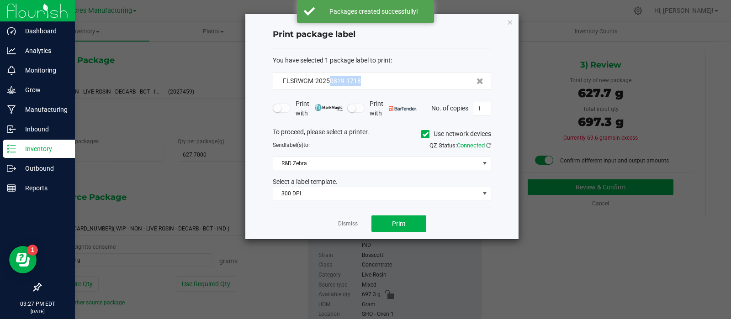 This screenshot has height=319, width=731. I want to click on inline-svg: Monitoring, so click(11, 70).